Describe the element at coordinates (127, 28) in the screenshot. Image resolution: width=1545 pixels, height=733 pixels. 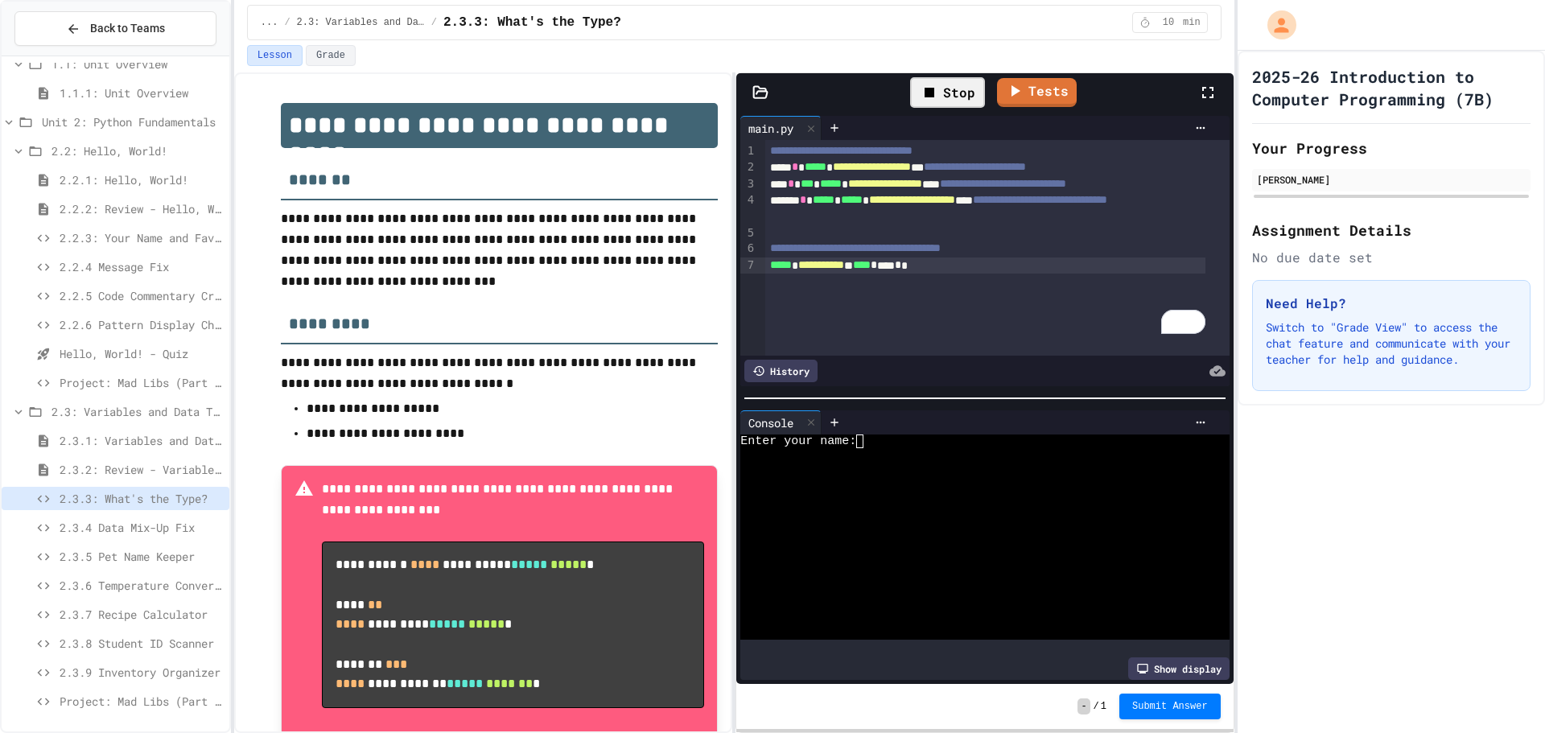
I see `span: Back to Teams` at that location.